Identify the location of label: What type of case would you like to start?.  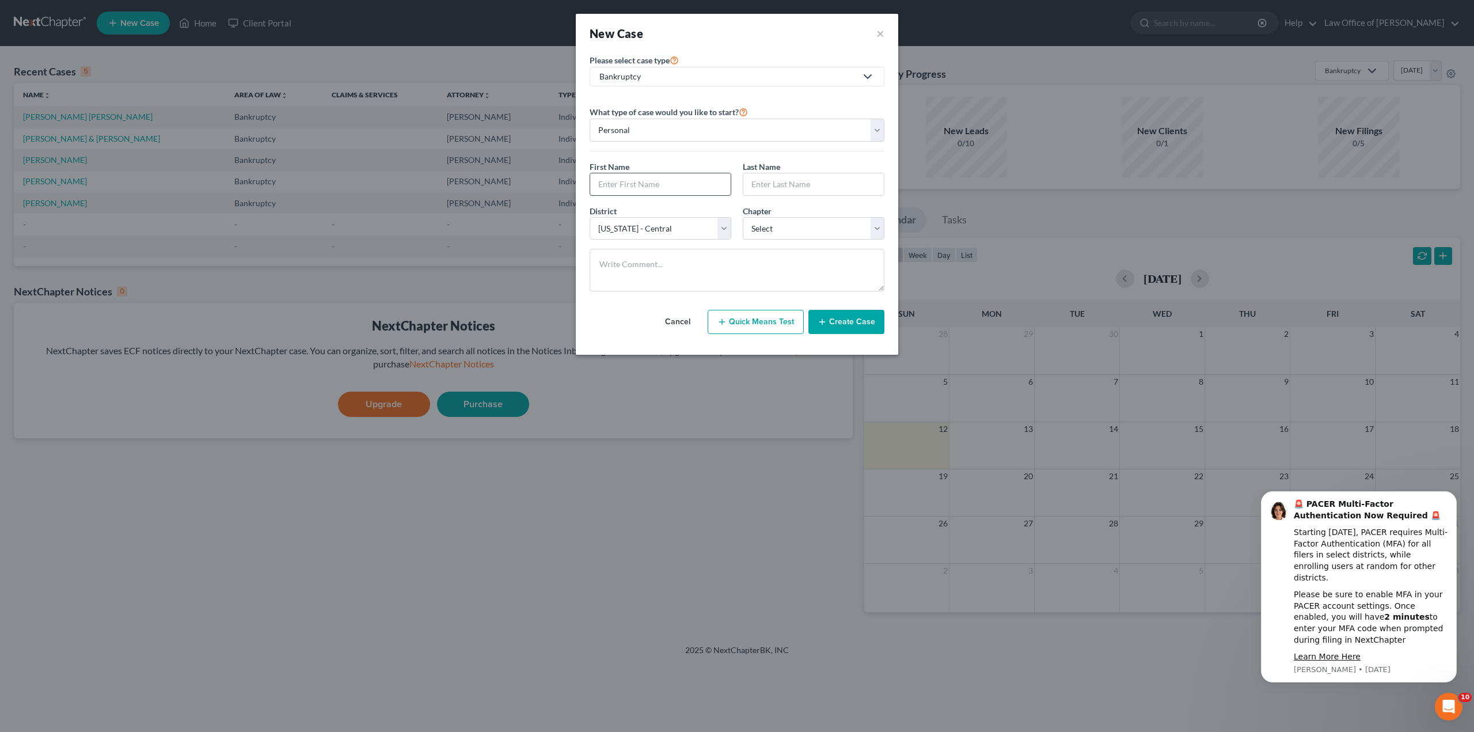
(669, 112).